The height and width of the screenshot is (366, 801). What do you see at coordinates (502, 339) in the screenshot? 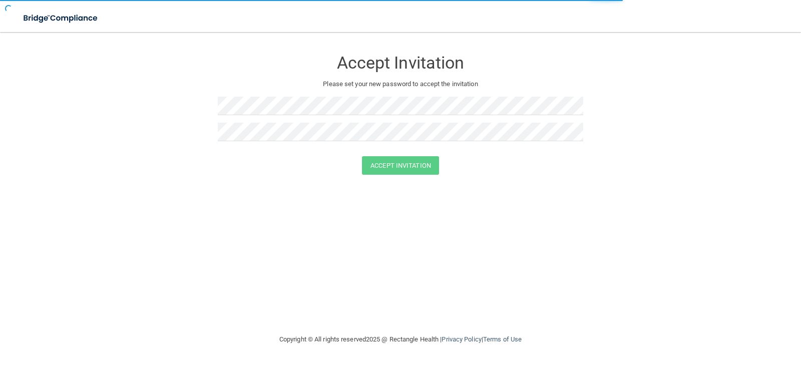
I see `a: Terms of Use` at bounding box center [502, 339].